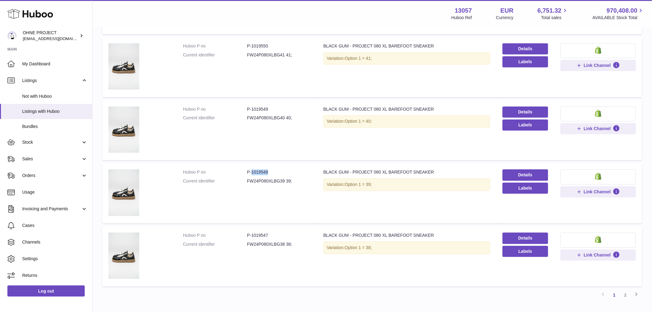  I want to click on span: Option 1 = 40;, so click(358, 121).